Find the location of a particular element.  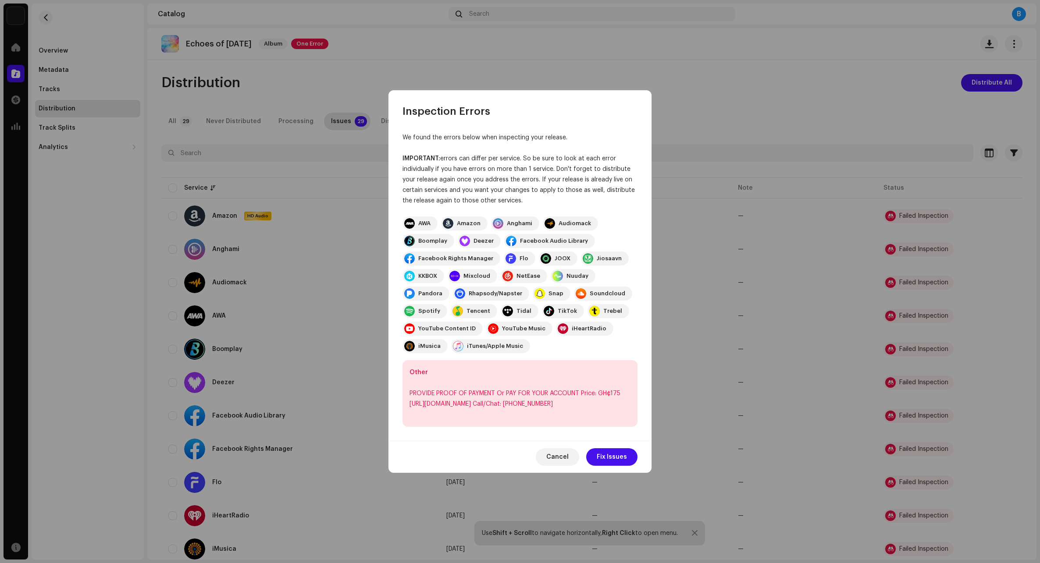

div: iHeartRadio is located at coordinates (589, 329).